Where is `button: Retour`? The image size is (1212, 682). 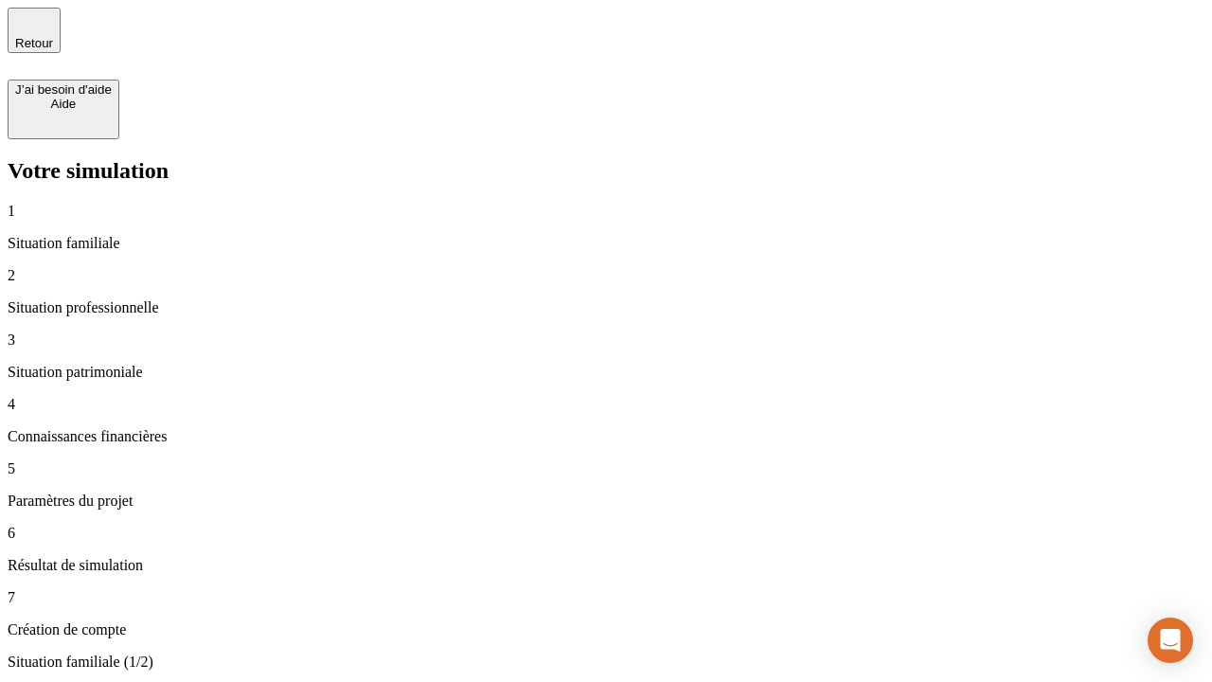
button: Retour is located at coordinates (34, 30).